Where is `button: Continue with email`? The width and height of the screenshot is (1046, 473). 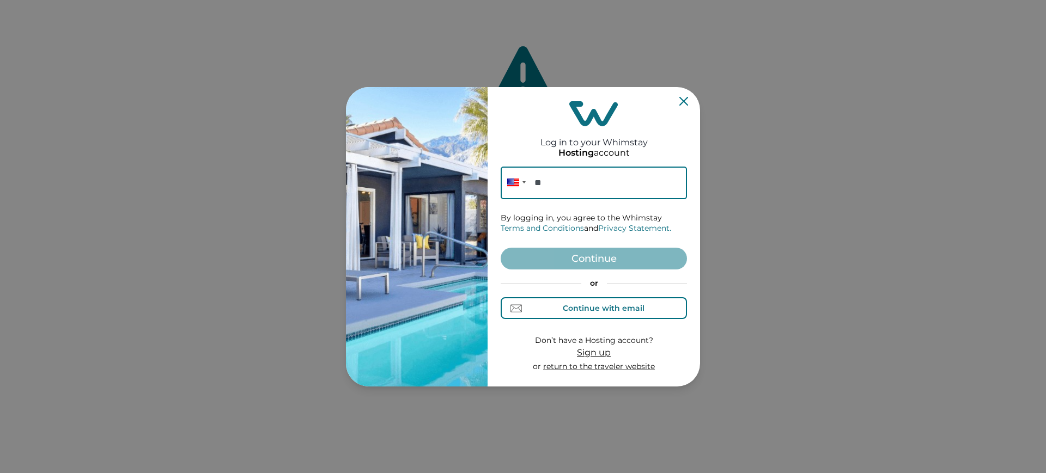
button: Continue with email is located at coordinates (594, 308).